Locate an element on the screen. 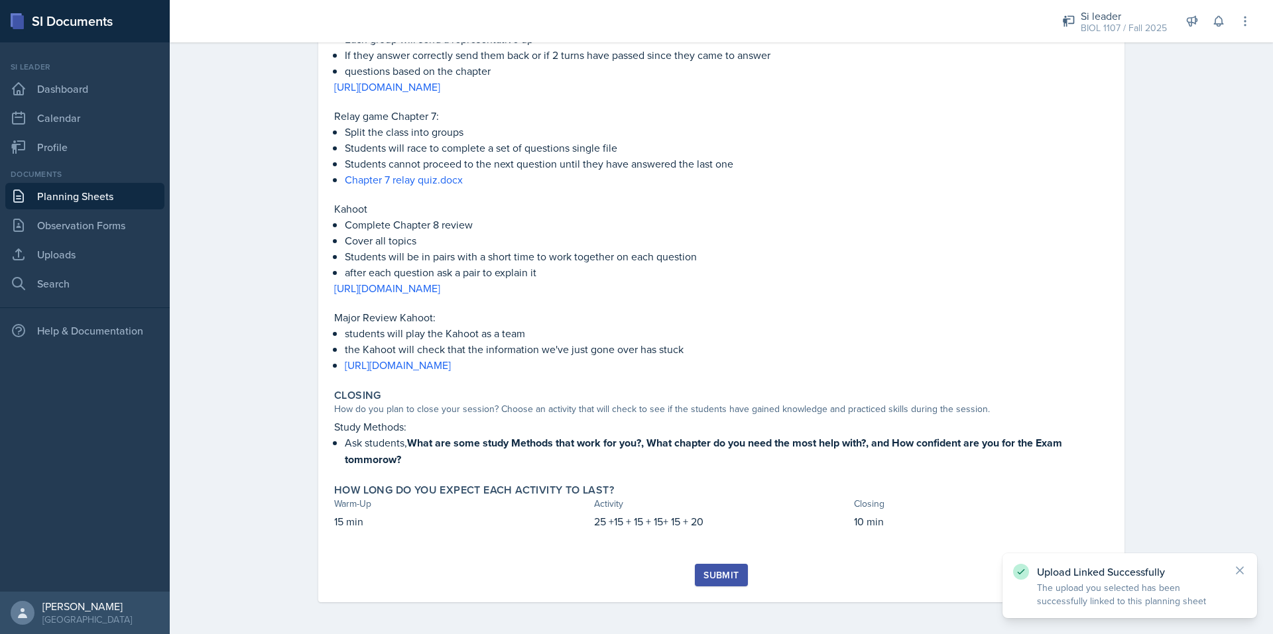  p: questions based on the chapter is located at coordinates (727, 71).